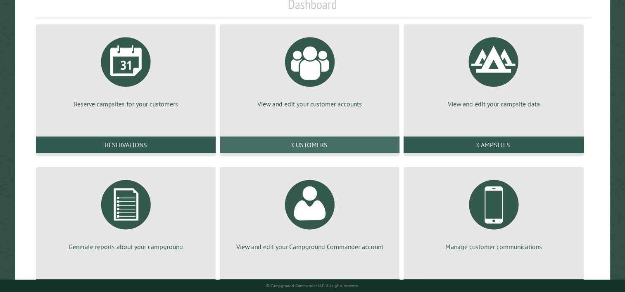 The image size is (625, 292). What do you see at coordinates (493, 104) in the screenshot?
I see `p: View and edit your campsite data` at bounding box center [493, 104].